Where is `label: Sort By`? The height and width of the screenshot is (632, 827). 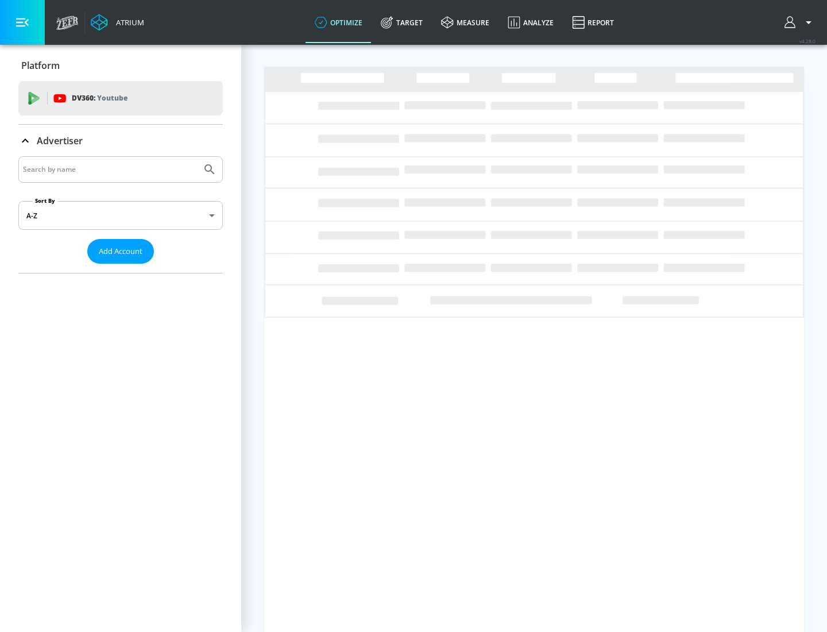 label: Sort By is located at coordinates (45, 200).